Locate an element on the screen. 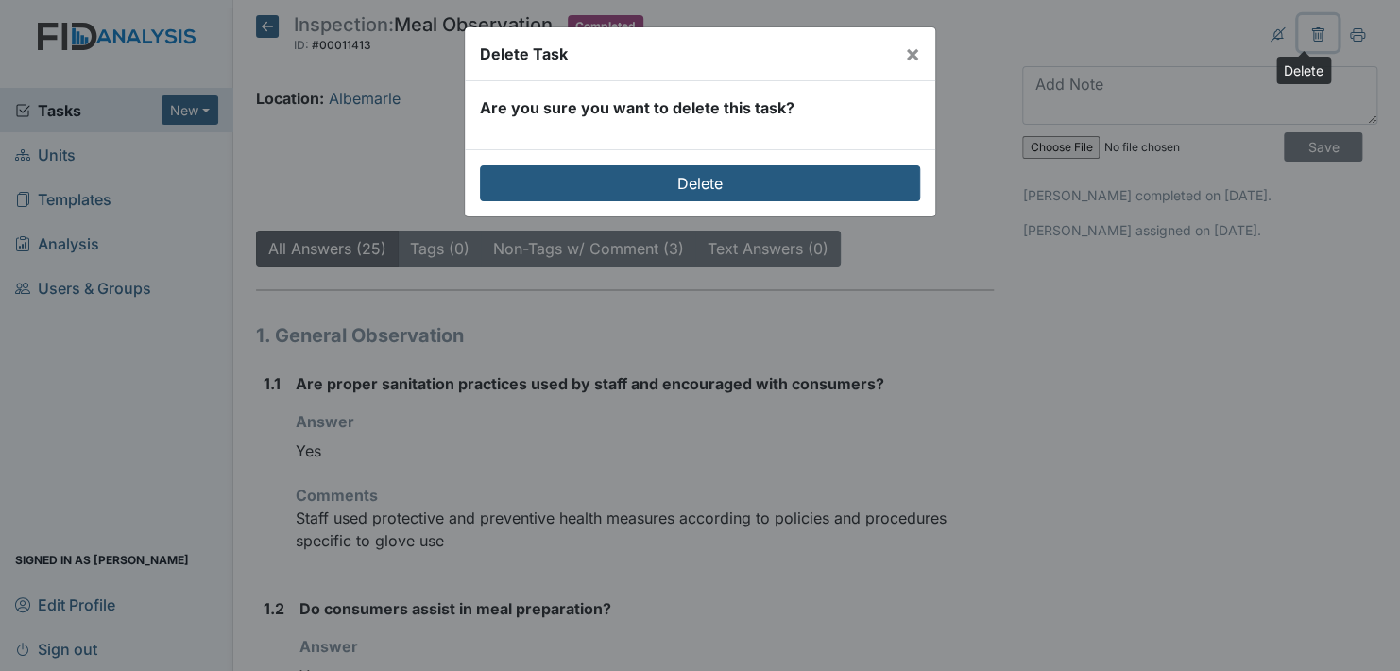  strong: Are you sure you want to delete this task? is located at coordinates (637, 108).